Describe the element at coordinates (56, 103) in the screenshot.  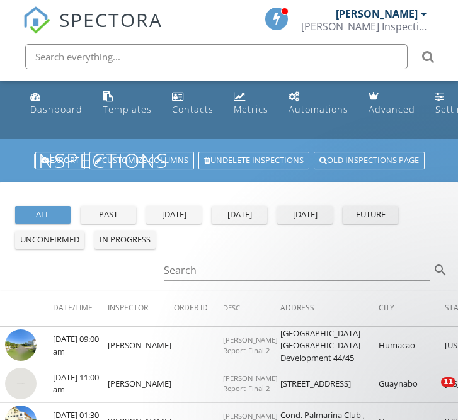
I see `a: Dashboard` at that location.